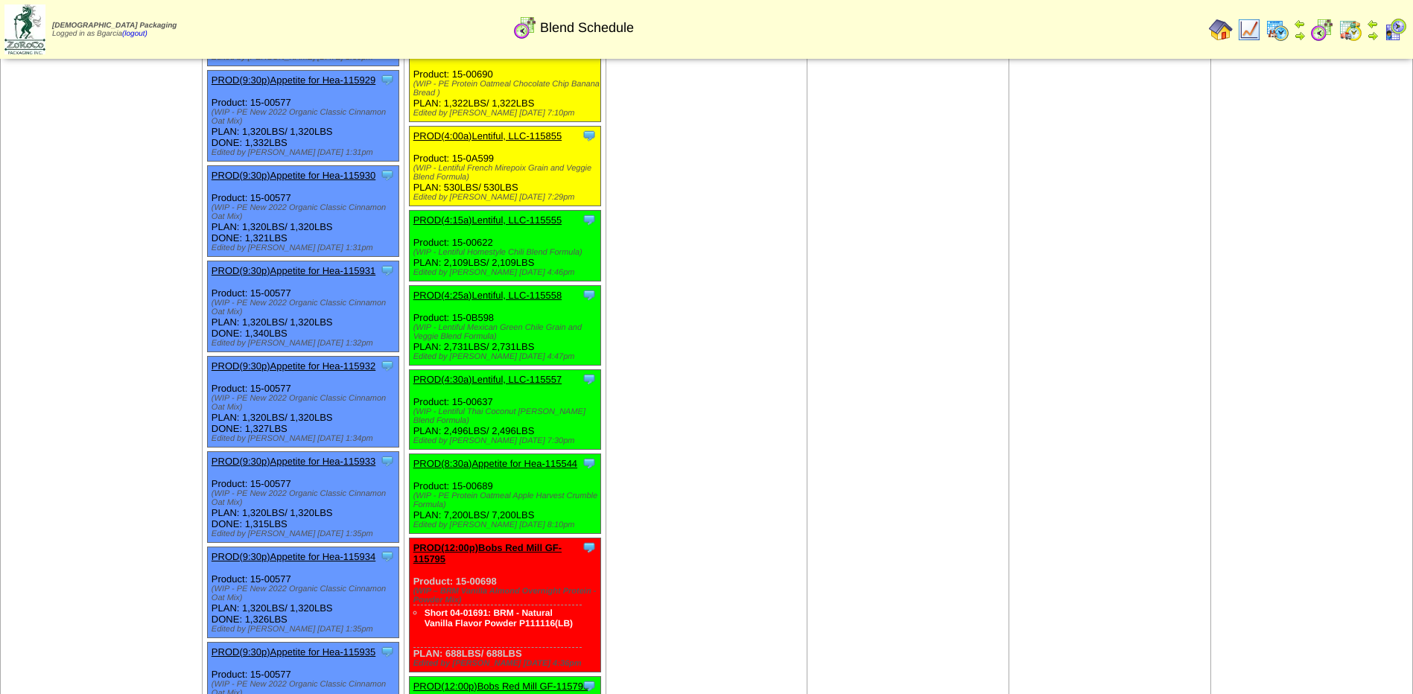 The width and height of the screenshot is (1413, 694). I want to click on div: Product: 15-00690 PLAN: 1,322LBS / 1,322LBS, so click(504, 82).